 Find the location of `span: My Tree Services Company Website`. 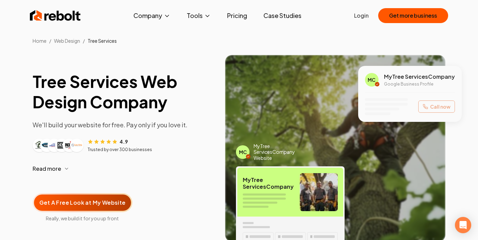

span: My Tree Services Company Website is located at coordinates (281, 152).